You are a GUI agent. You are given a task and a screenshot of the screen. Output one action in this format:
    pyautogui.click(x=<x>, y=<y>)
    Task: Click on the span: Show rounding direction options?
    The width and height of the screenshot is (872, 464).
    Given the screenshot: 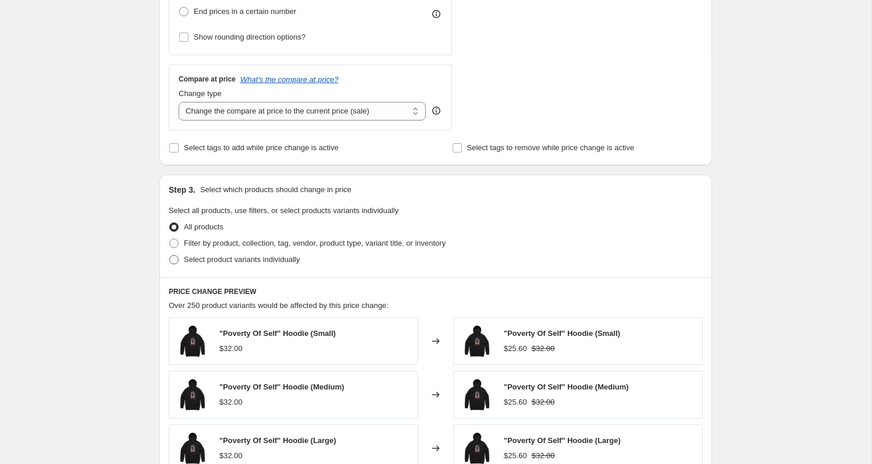 What is the action you would take?
    pyautogui.click(x=250, y=37)
    